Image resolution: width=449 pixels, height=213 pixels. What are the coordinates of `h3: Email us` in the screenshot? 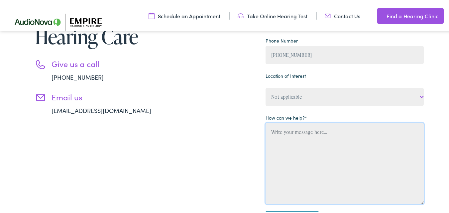 It's located at (111, 96).